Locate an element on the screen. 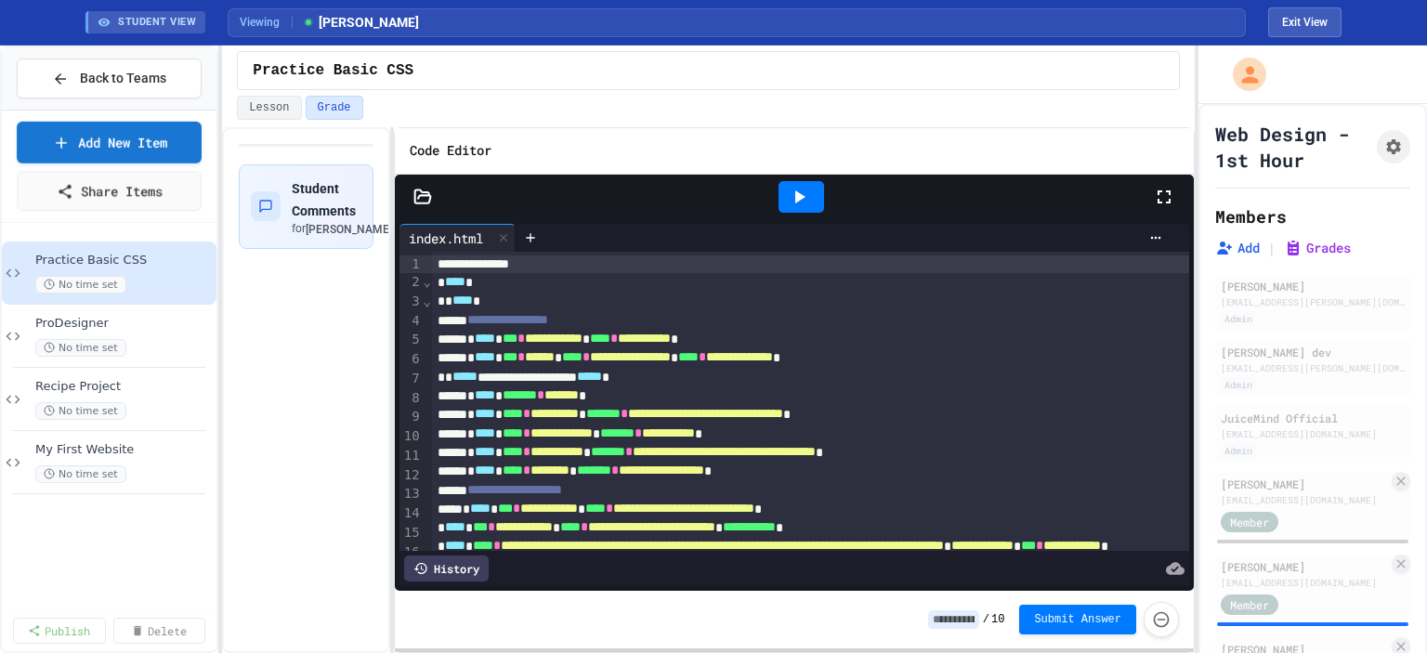 This screenshot has height=653, width=1427. span: My First Website is located at coordinates (124, 450).